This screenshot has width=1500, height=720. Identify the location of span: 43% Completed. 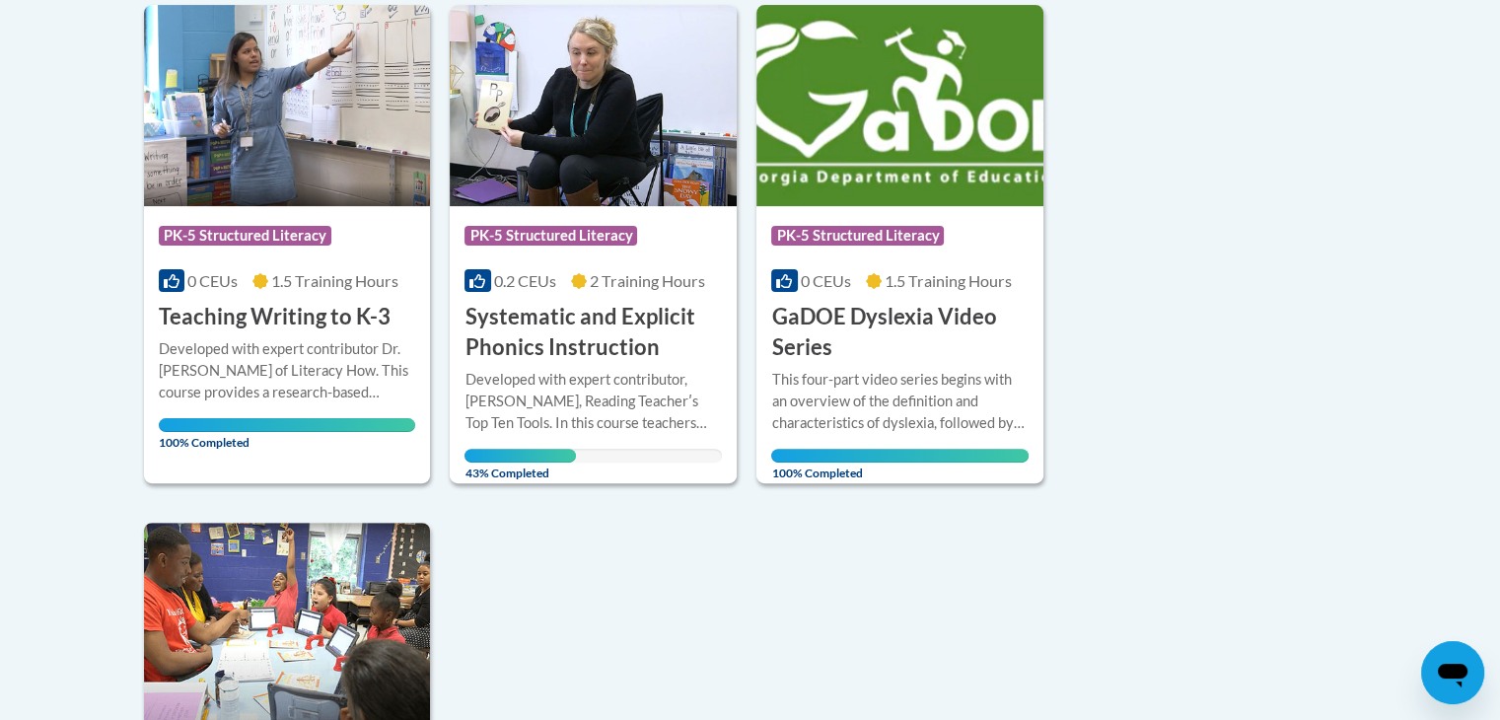
(520, 464).